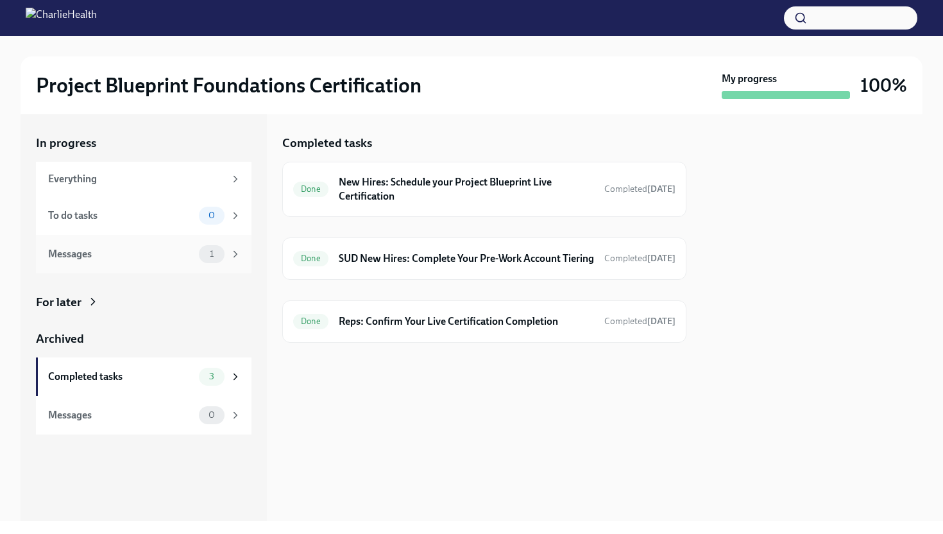 This screenshot has height=534, width=943. I want to click on img: CharlieHealth, so click(61, 18).